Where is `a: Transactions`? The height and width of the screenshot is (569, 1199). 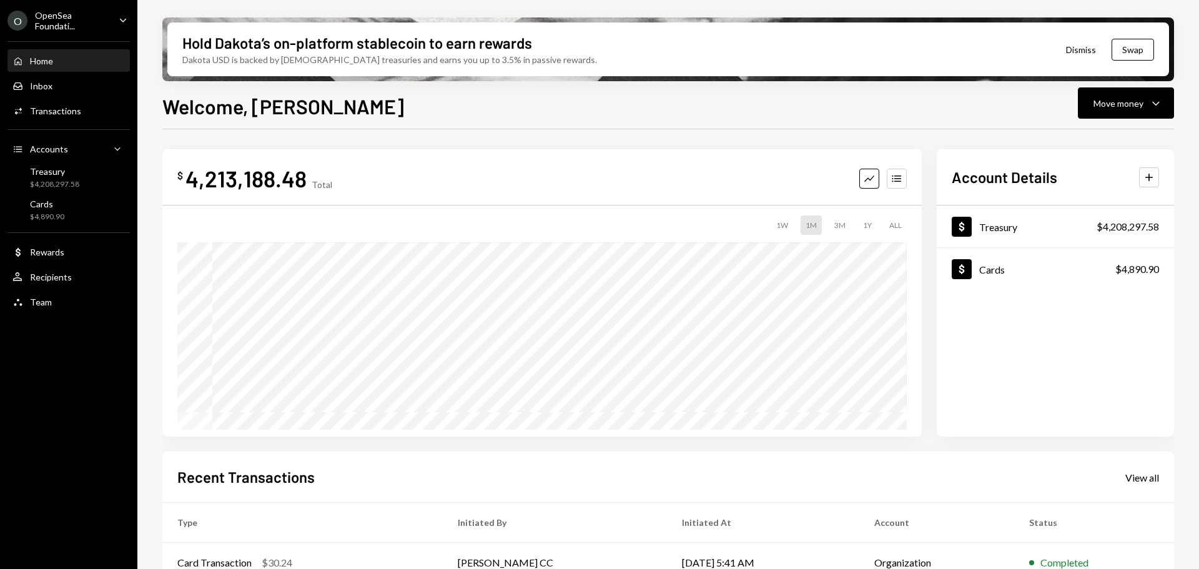 a: Transactions is located at coordinates (69, 111).